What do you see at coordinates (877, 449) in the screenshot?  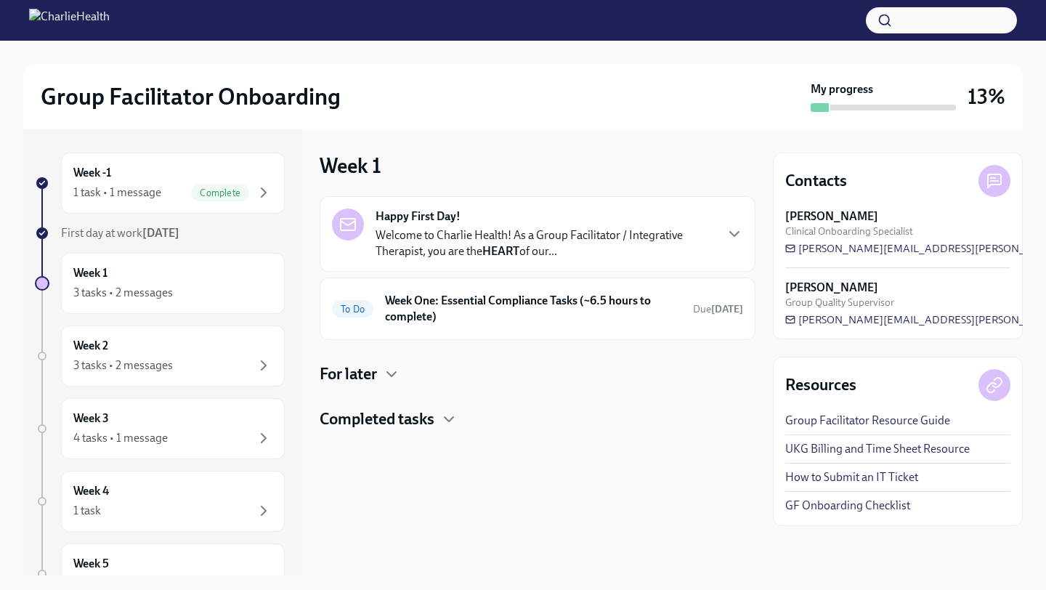 I see `a: UKG Billing and Time Sheet Resource` at bounding box center [877, 449].